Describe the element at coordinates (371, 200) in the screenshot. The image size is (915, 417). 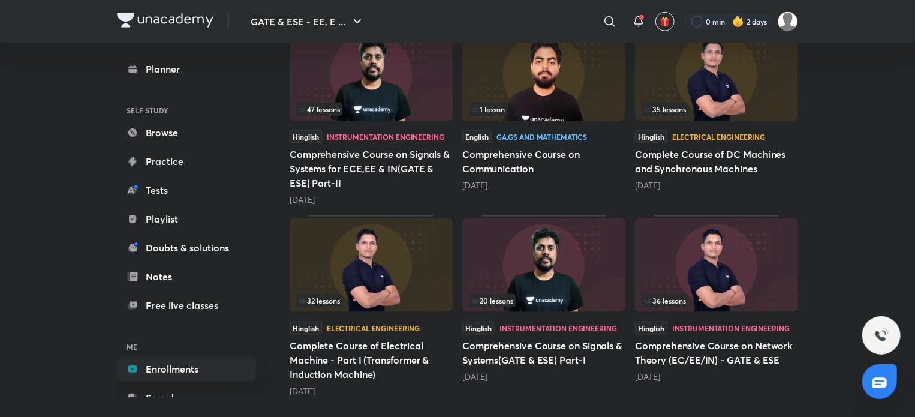
I see `div: 5 days ago` at that location.